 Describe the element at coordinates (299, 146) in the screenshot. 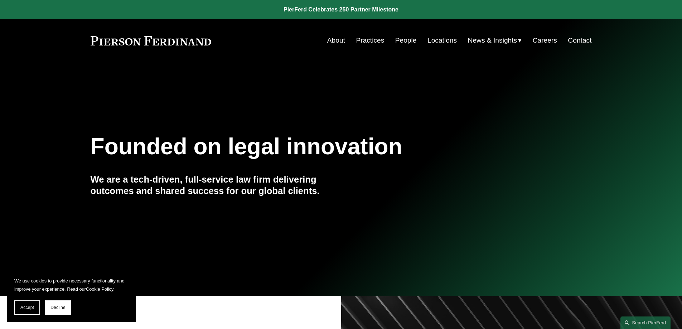

I see `h1: Founded on legal innovation` at that location.